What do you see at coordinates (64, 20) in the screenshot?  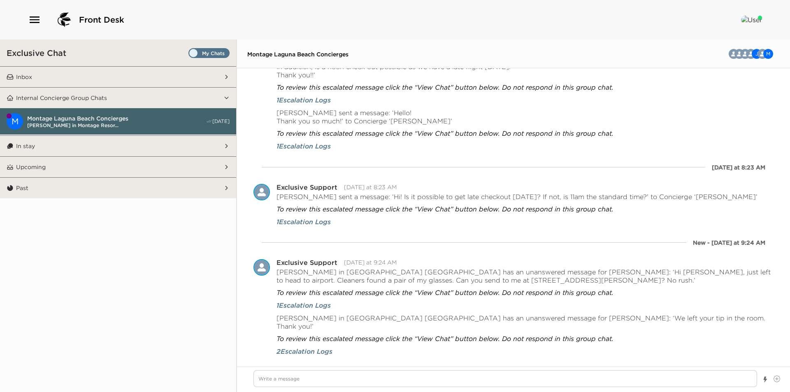 I see `img: logo` at bounding box center [64, 20].